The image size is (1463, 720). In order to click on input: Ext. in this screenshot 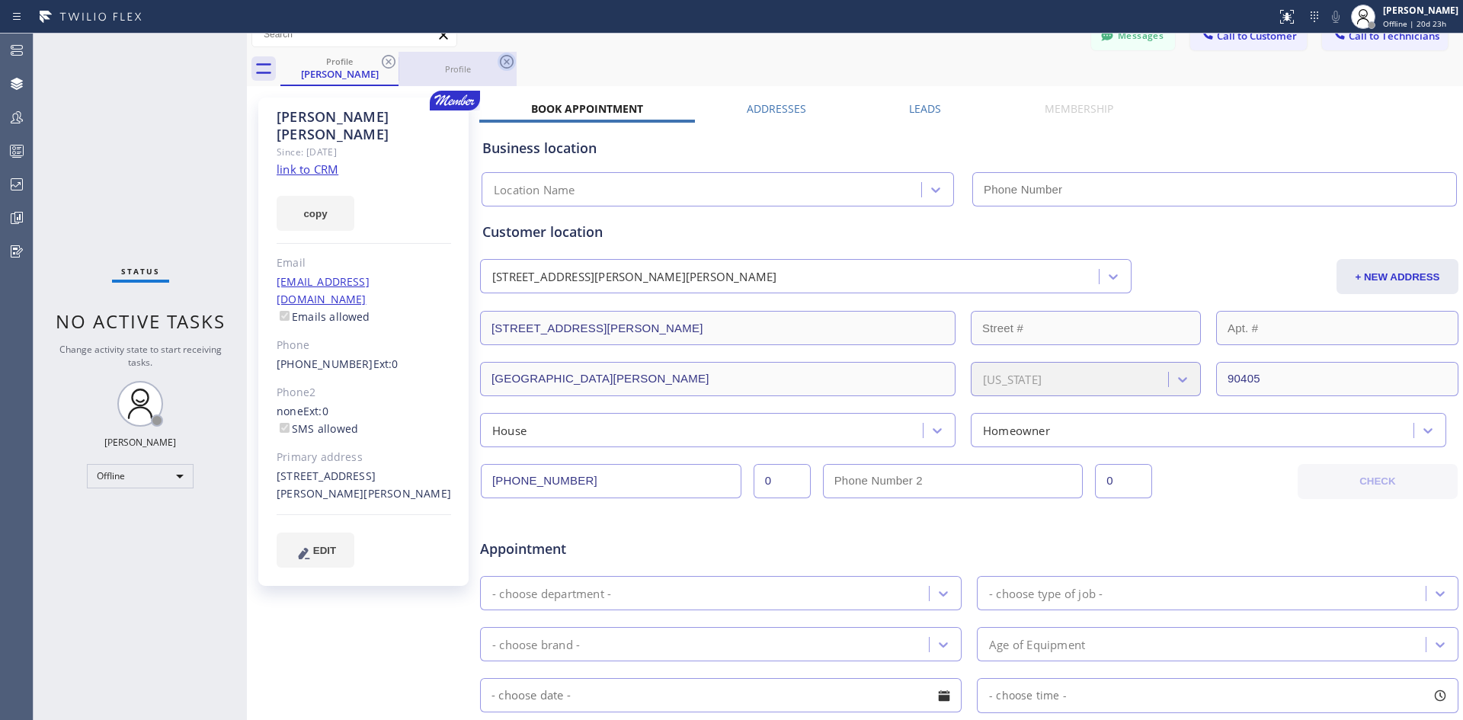, I will do `click(782, 481)`.